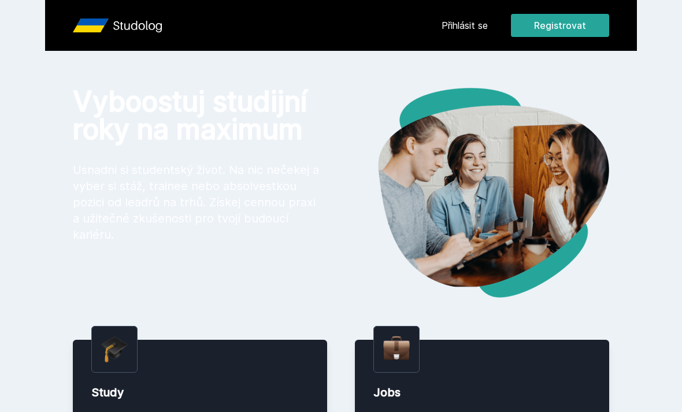 Image resolution: width=682 pixels, height=412 pixels. Describe the element at coordinates (482, 392) in the screenshot. I see `div: Jobs` at that location.